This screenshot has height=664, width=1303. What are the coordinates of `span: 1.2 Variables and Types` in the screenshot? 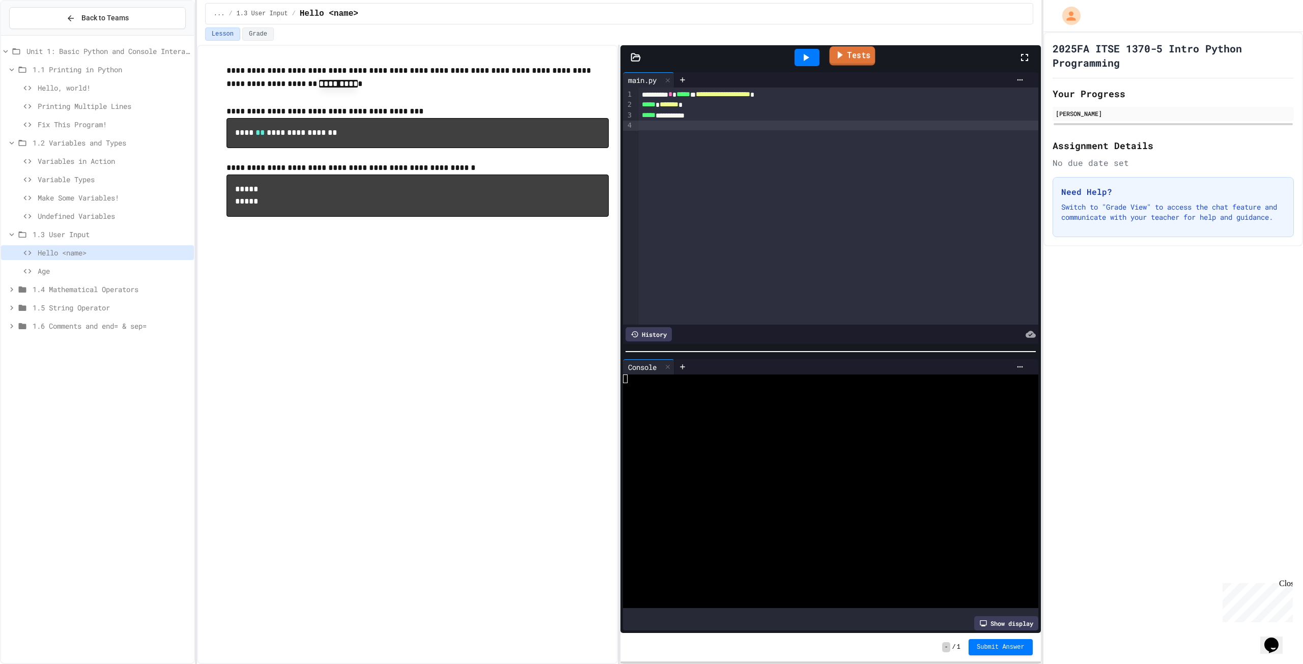 It's located at (111, 143).